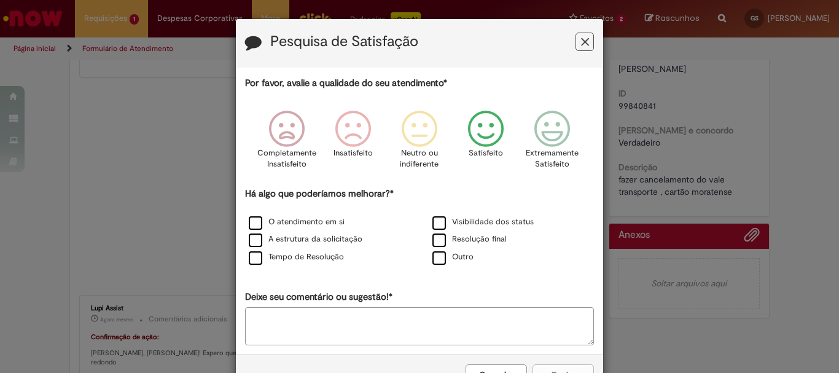 This screenshot has width=839, height=373. I want to click on div: Insatisfeito, so click(353, 143).